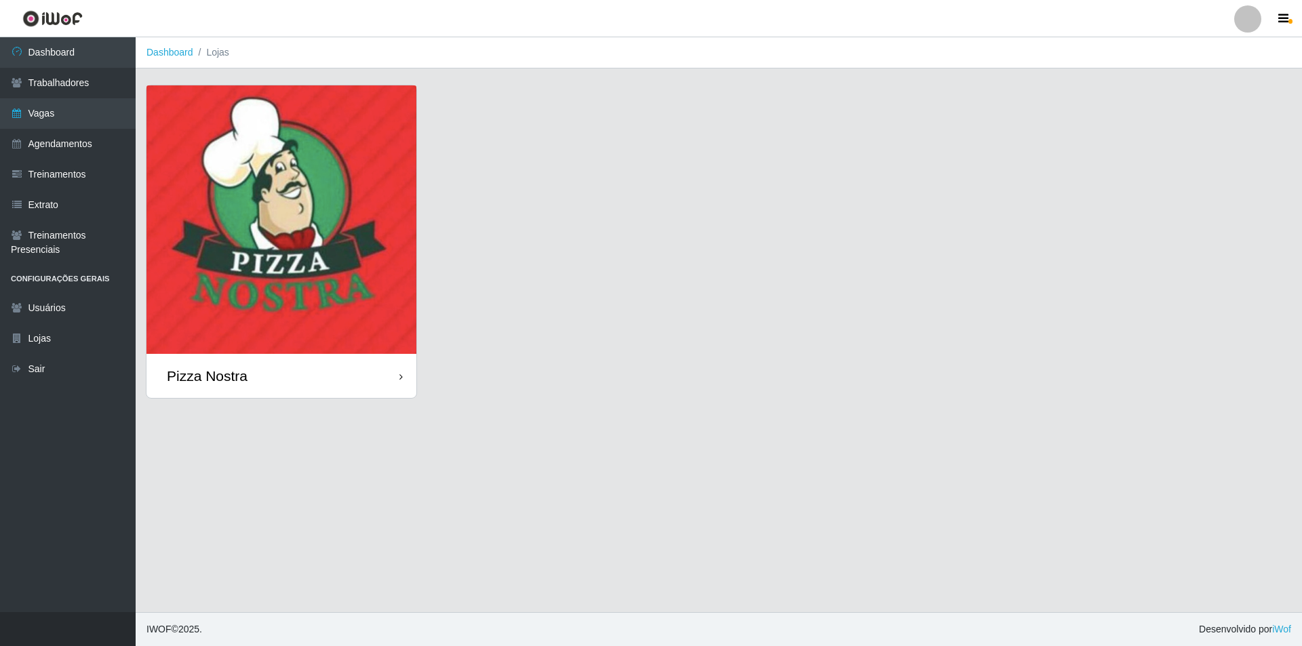 The height and width of the screenshot is (646, 1302). Describe the element at coordinates (169, 52) in the screenshot. I see `a: Dashboard` at that location.